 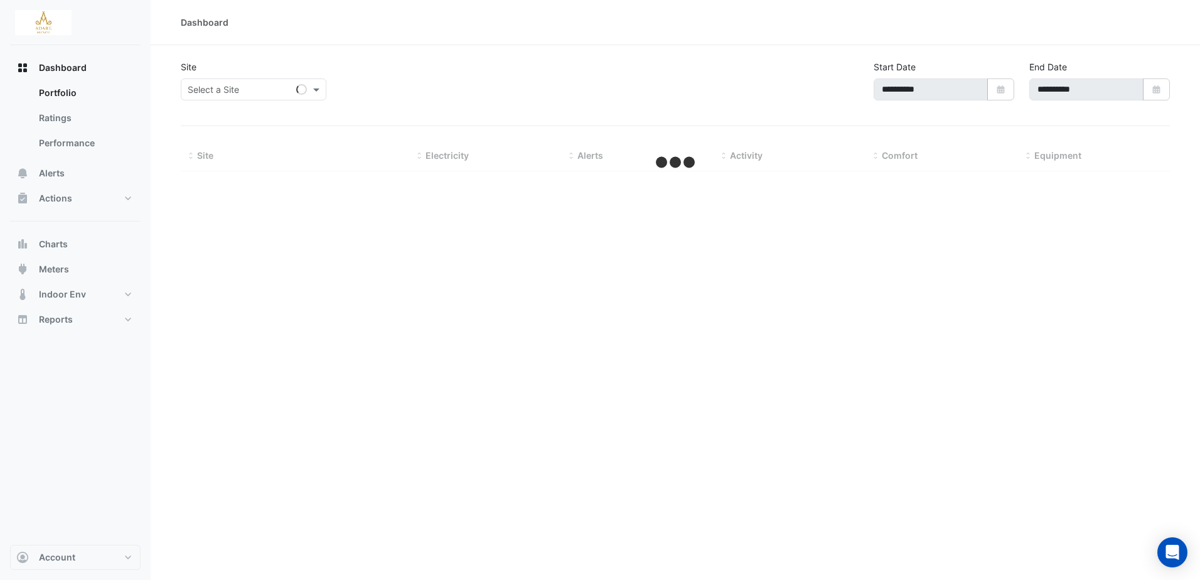 What do you see at coordinates (43, 23) in the screenshot?
I see `img: Company Logo` at bounding box center [43, 23].